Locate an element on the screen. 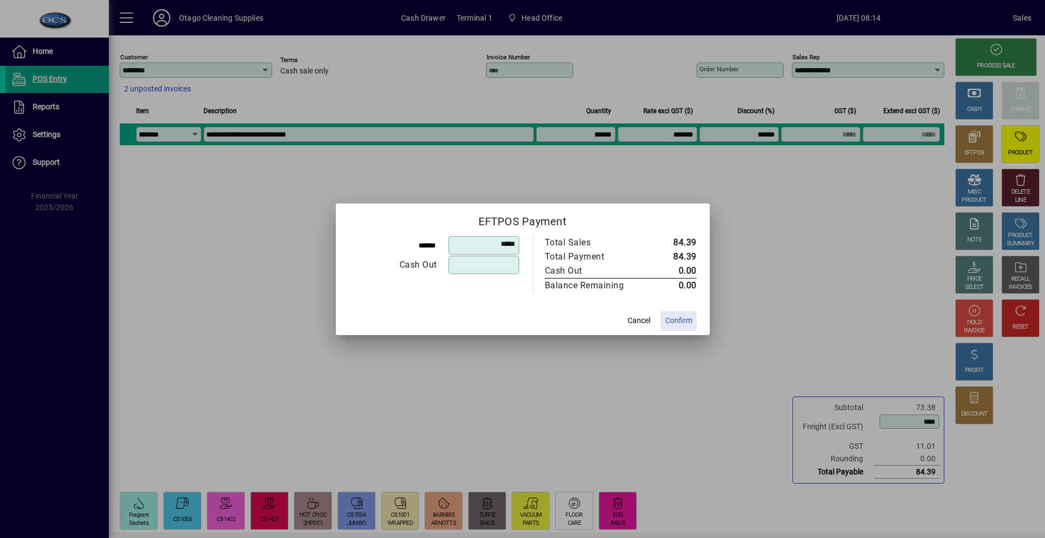  button: Cancel is located at coordinates (639, 321).